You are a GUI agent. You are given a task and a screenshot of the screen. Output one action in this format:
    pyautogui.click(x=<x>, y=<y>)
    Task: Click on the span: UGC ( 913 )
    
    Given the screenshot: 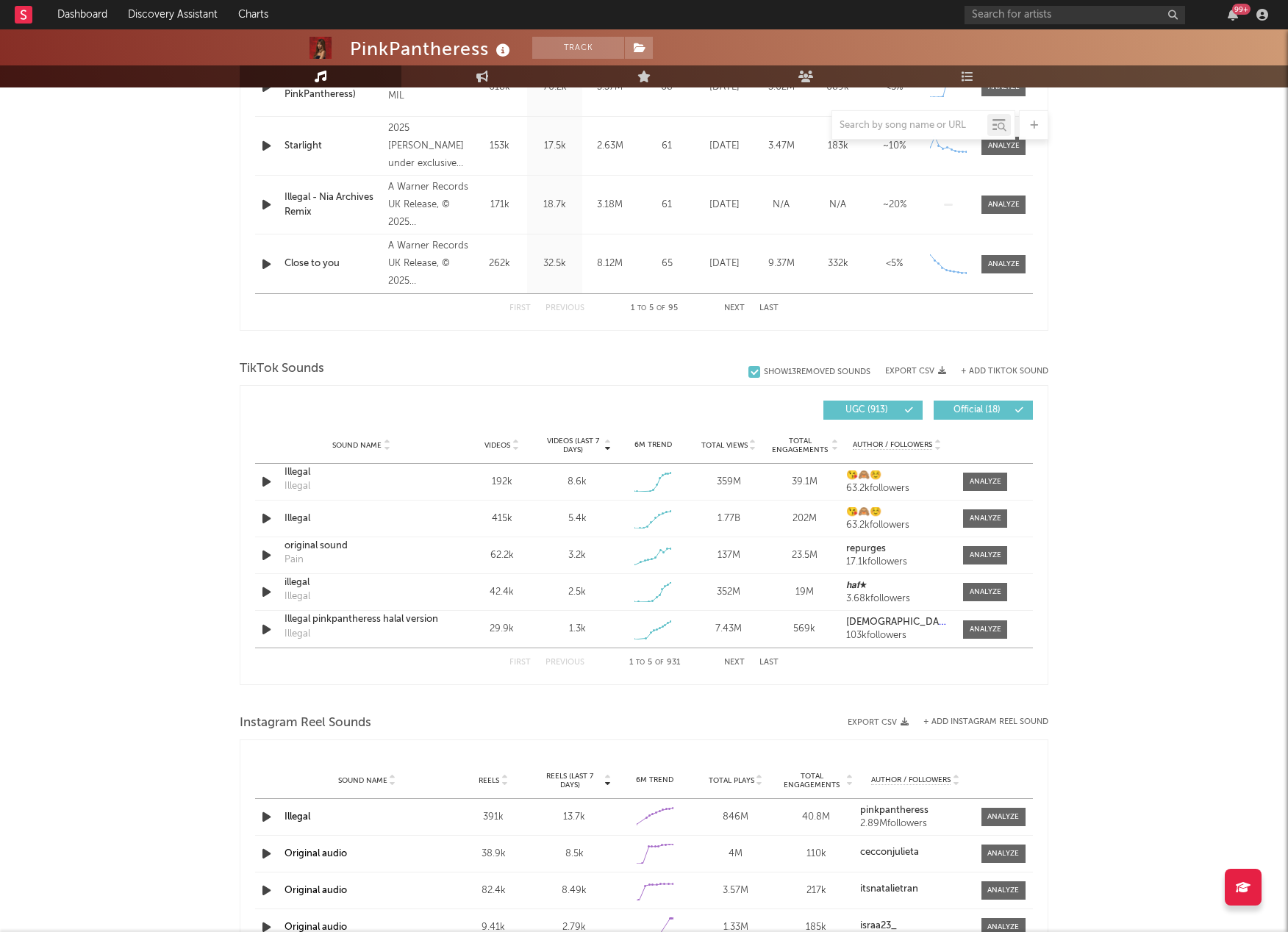 What is the action you would take?
    pyautogui.click(x=867, y=410)
    